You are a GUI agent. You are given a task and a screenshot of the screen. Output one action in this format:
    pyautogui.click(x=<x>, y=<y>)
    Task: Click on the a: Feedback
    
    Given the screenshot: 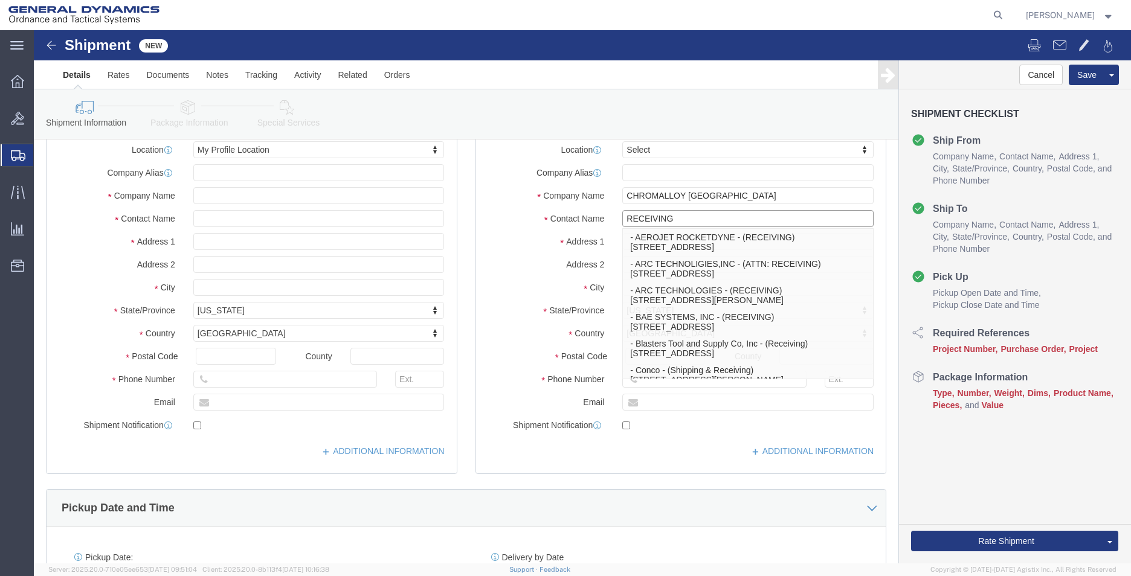 What is the action you would take?
    pyautogui.click(x=555, y=570)
    